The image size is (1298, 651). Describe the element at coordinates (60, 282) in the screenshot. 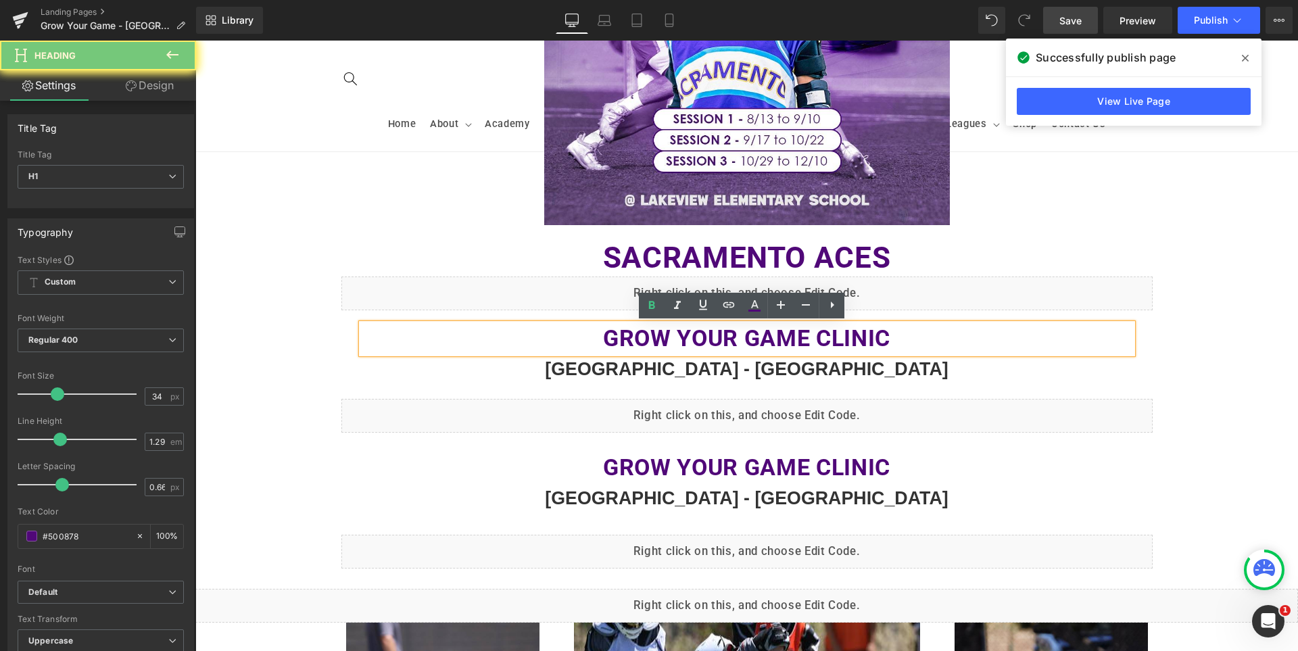

I see `b: Custom` at that location.